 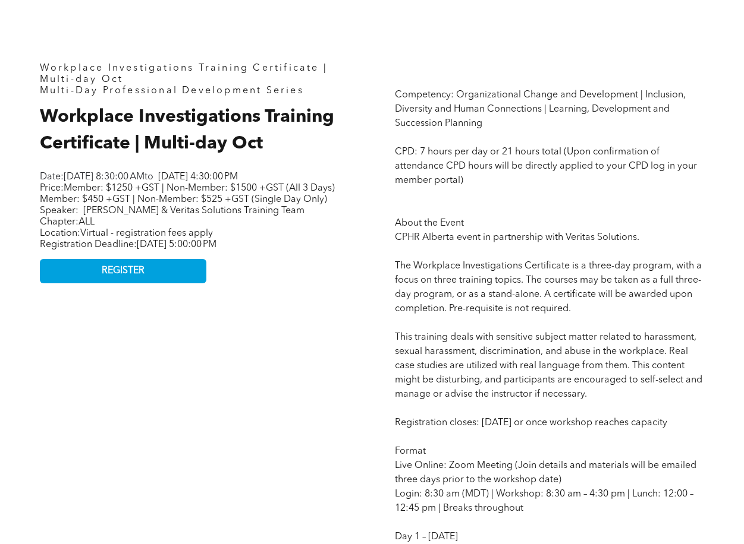 What do you see at coordinates (59, 211) in the screenshot?
I see `span: Speaker:` at bounding box center [59, 211].